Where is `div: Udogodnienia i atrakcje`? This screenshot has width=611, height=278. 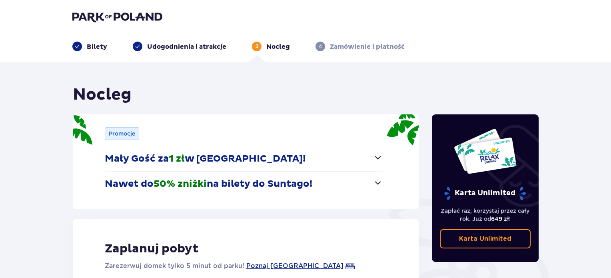
div: Udogodnienia i atrakcje is located at coordinates (180, 46).